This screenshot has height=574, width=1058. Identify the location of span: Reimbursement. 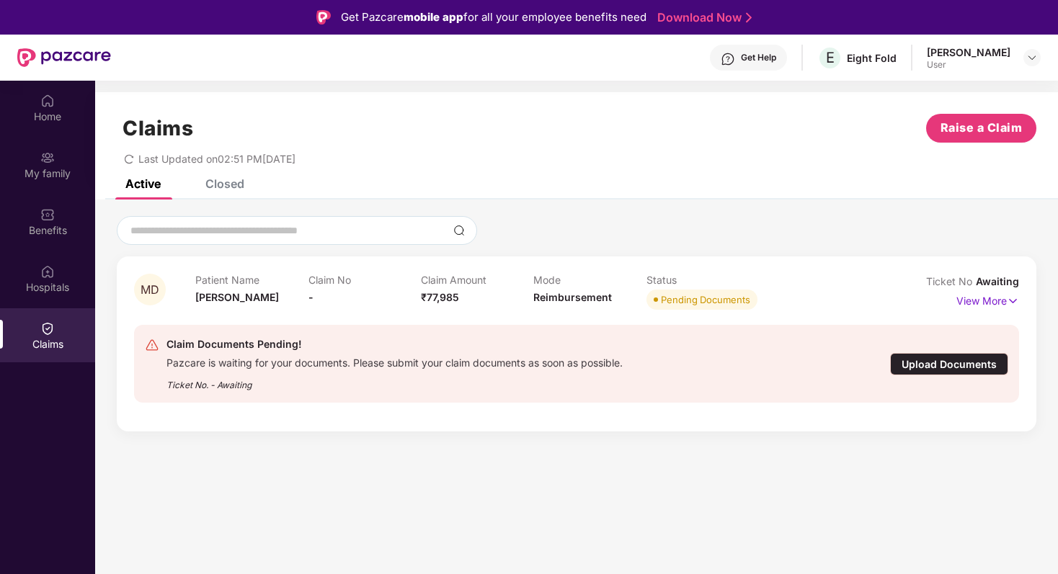
(572, 297).